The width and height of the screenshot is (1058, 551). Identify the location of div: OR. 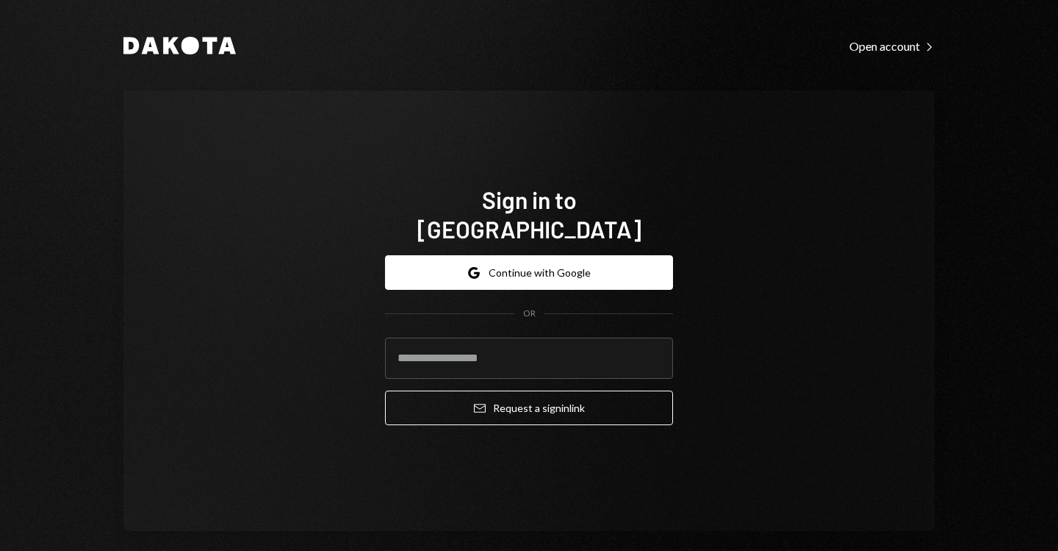
(529, 313).